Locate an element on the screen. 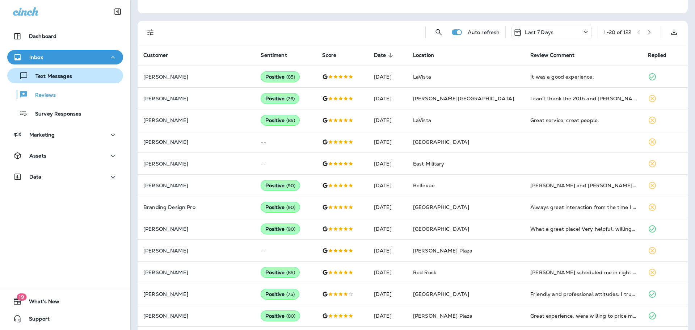 This screenshot has width=695, height=330. p: Assets is located at coordinates (38, 156).